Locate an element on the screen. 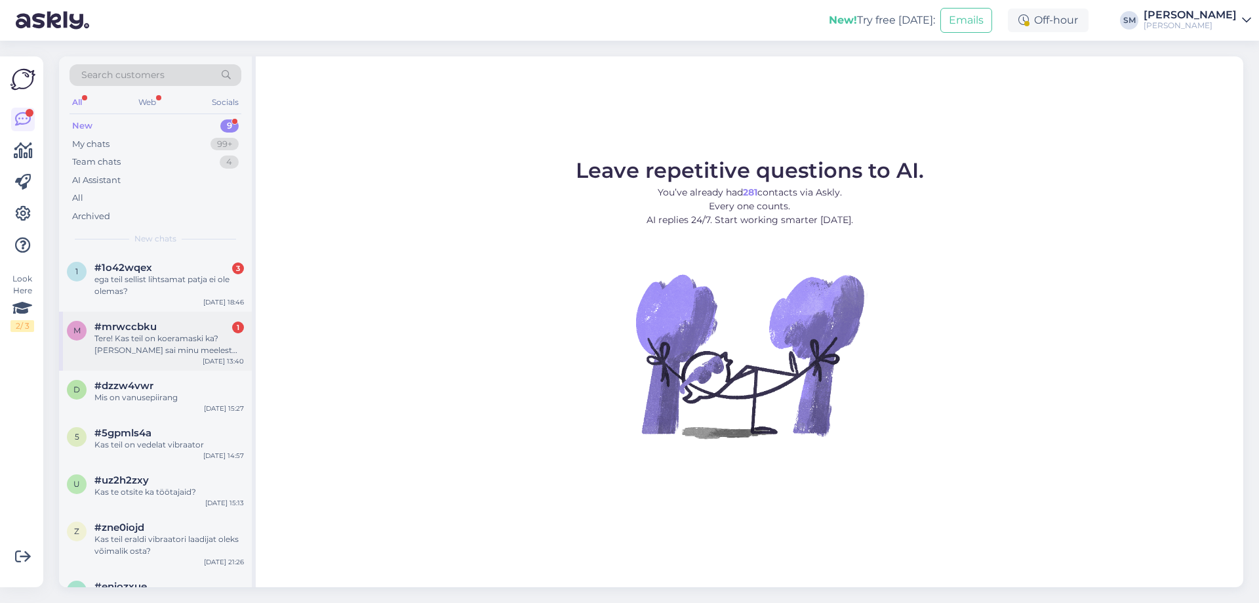 The width and height of the screenshot is (1259, 603). span: #5gpmls4a is located at coordinates (123, 433).